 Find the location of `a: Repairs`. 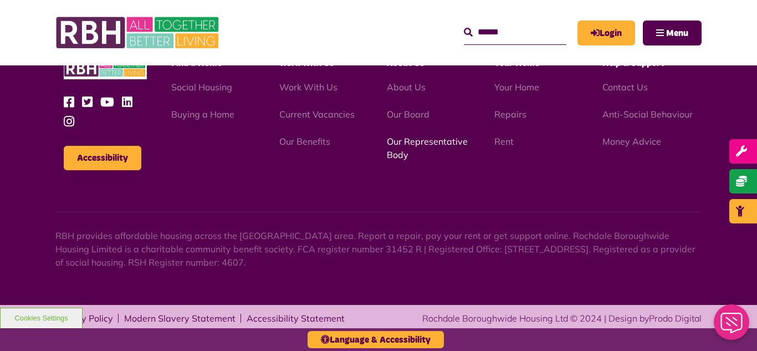

a: Repairs is located at coordinates (510, 114).